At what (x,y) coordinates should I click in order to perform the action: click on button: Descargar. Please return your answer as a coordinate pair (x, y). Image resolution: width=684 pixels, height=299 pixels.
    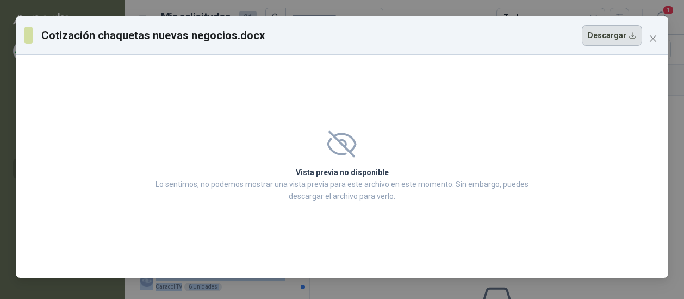
    Looking at the image, I should click on (612, 35).